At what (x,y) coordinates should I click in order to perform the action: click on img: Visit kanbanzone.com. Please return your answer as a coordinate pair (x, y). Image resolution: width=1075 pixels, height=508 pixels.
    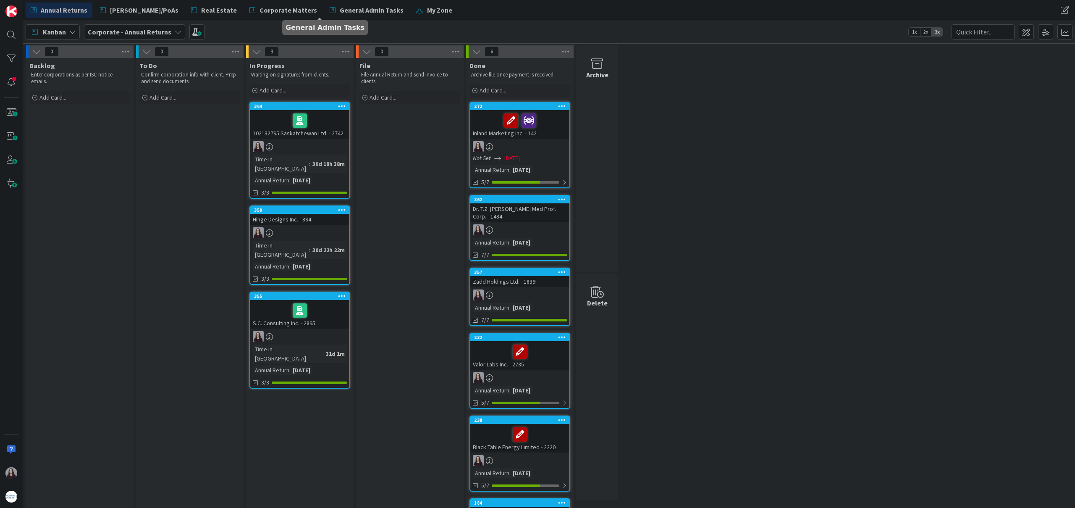
    Looking at the image, I should click on (11, 11).